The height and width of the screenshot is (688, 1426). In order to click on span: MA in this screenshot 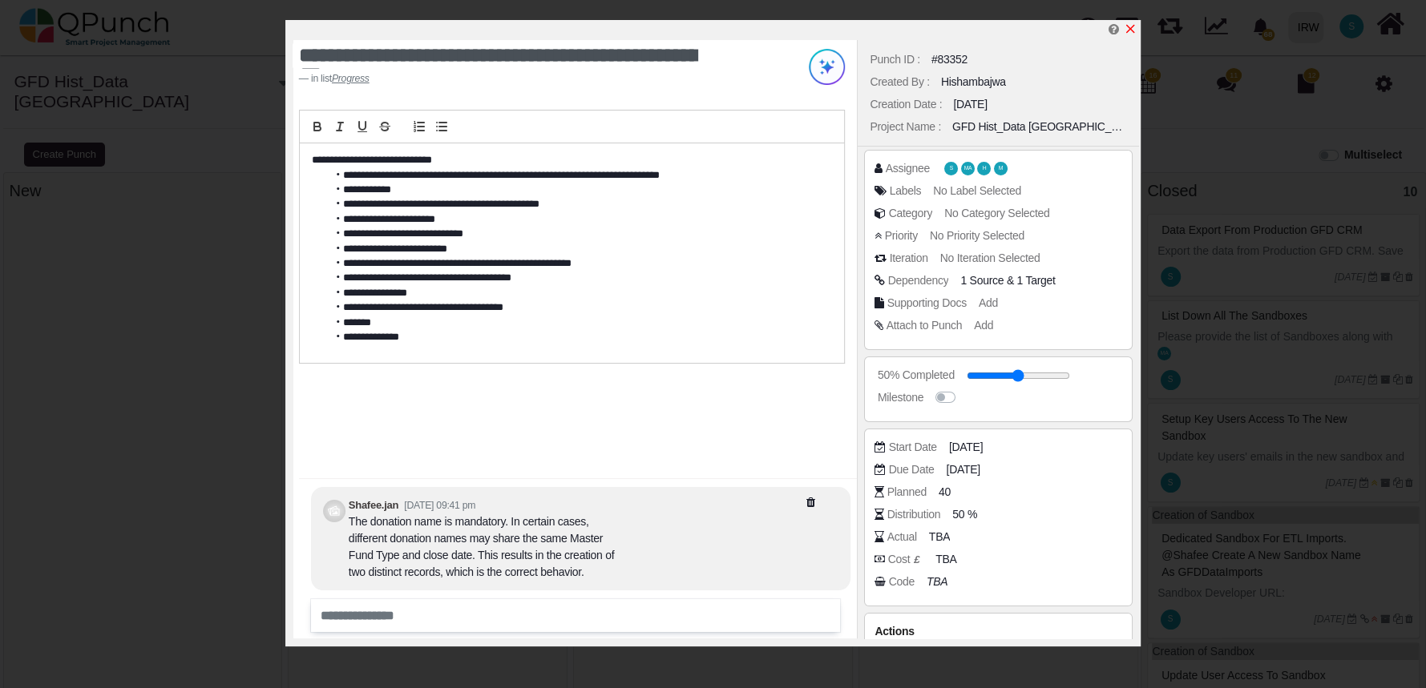, I will do `click(968, 168)`.